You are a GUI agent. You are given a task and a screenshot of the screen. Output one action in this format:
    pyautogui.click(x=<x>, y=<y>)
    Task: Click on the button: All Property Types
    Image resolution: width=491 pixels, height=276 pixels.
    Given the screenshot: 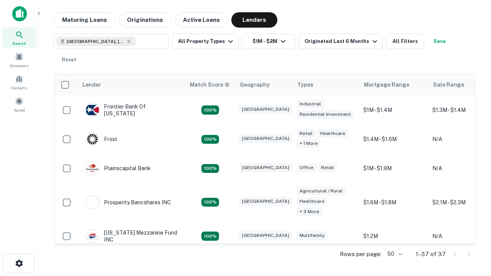 What is the action you would take?
    pyautogui.click(x=205, y=41)
    